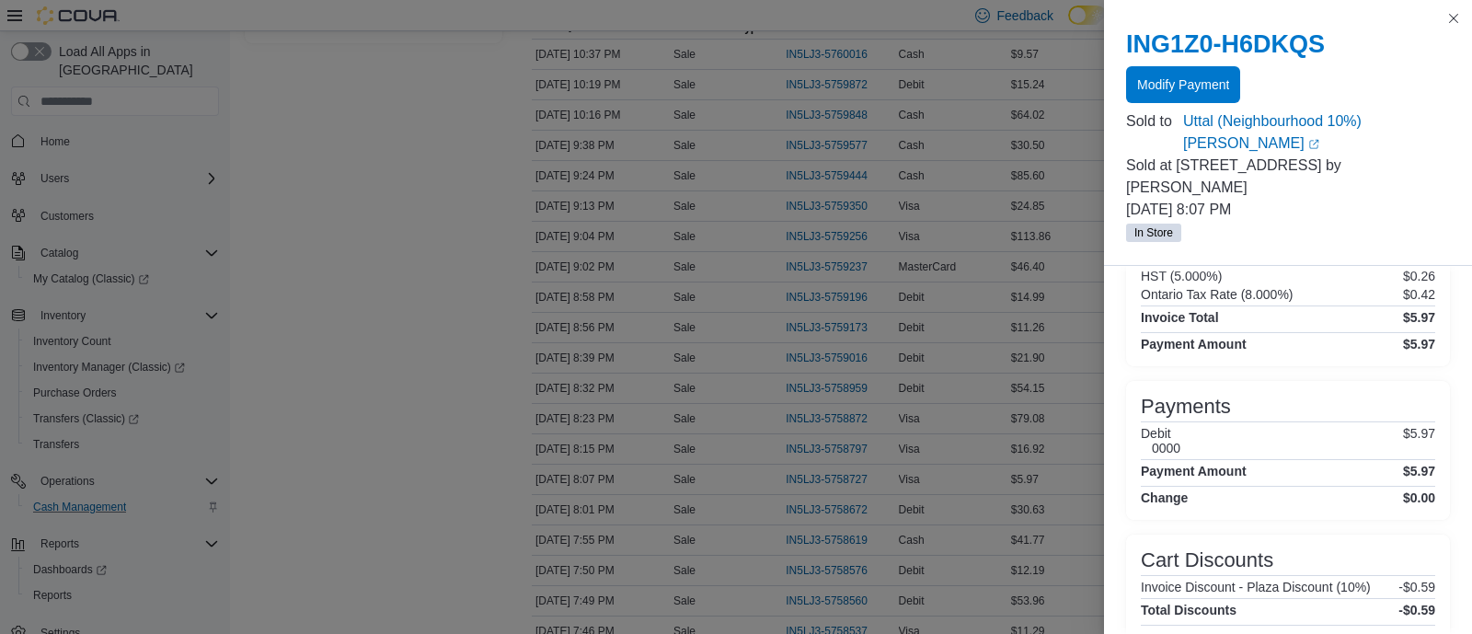 The width and height of the screenshot is (1472, 634). What do you see at coordinates (1419, 441) in the screenshot?
I see `p: $5.97` at bounding box center [1419, 441].